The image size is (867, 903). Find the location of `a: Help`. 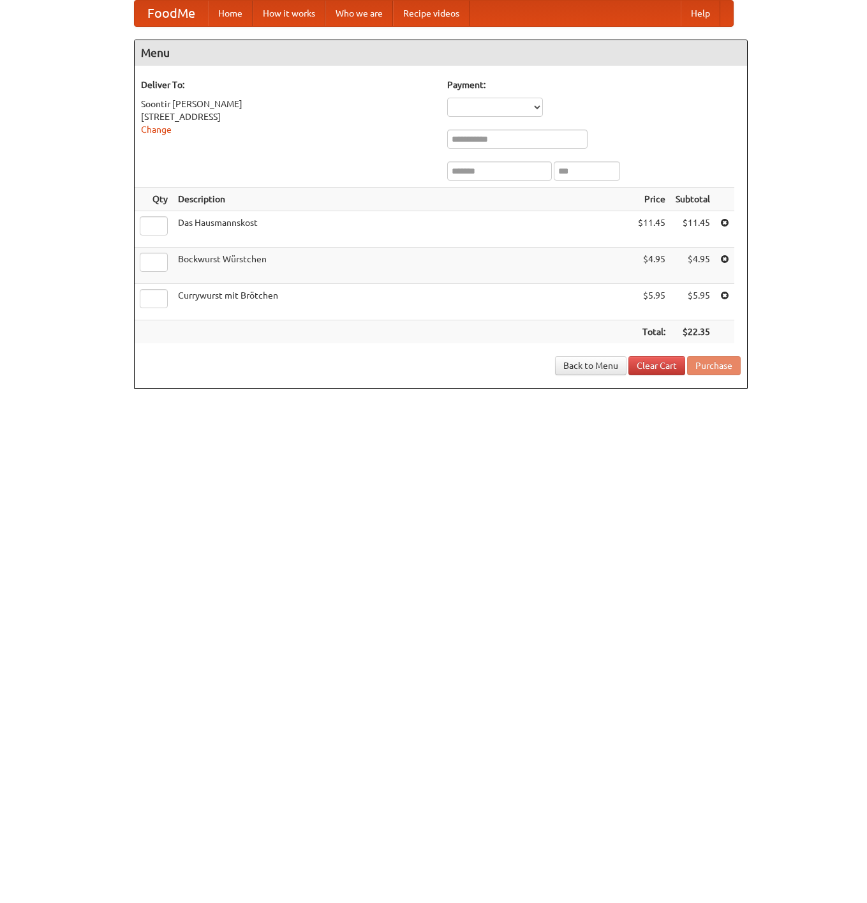

a: Help is located at coordinates (700, 13).